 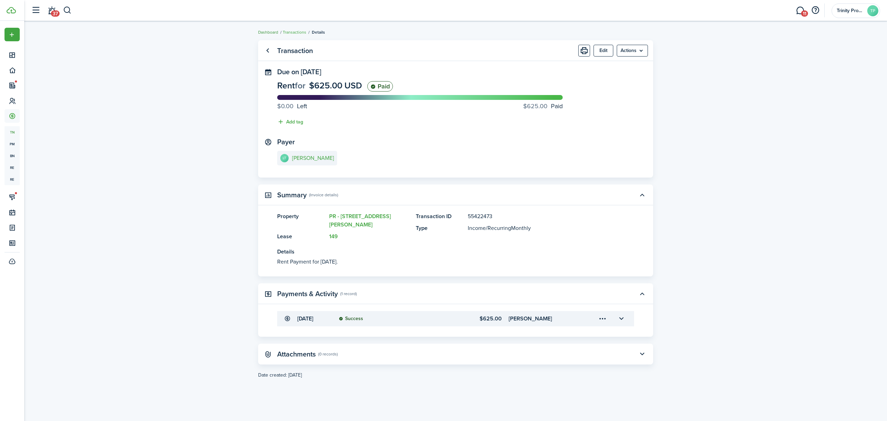 What do you see at coordinates (541, 216) in the screenshot?
I see `panel-main-description: 55422473` at bounding box center [541, 216].